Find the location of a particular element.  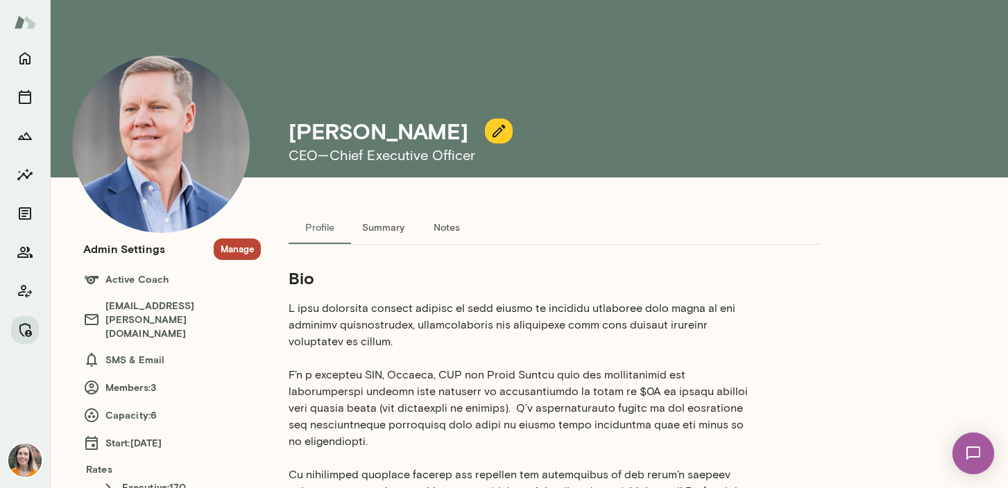

button: Members is located at coordinates (25, 253).